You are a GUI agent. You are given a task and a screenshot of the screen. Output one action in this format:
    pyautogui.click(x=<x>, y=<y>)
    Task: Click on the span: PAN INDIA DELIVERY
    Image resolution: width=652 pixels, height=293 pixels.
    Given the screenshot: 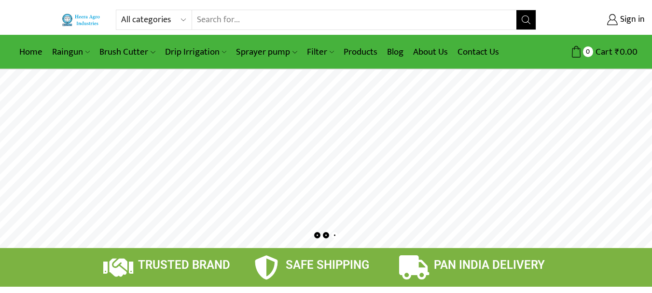 What is the action you would take?
    pyautogui.click(x=490, y=265)
    